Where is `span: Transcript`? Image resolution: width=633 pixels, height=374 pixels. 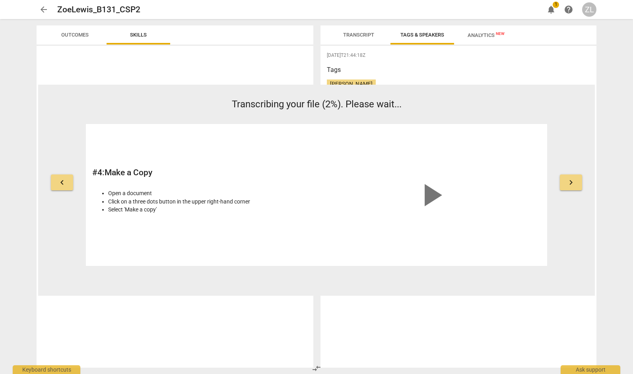 span: Transcript is located at coordinates (359, 35).